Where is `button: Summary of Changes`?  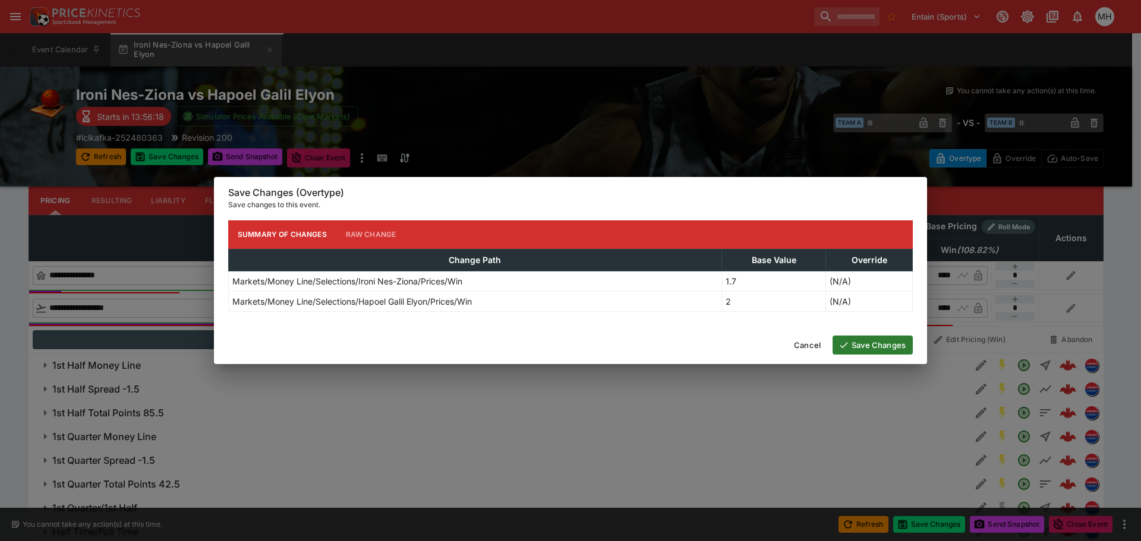 button: Summary of Changes is located at coordinates (282, 235).